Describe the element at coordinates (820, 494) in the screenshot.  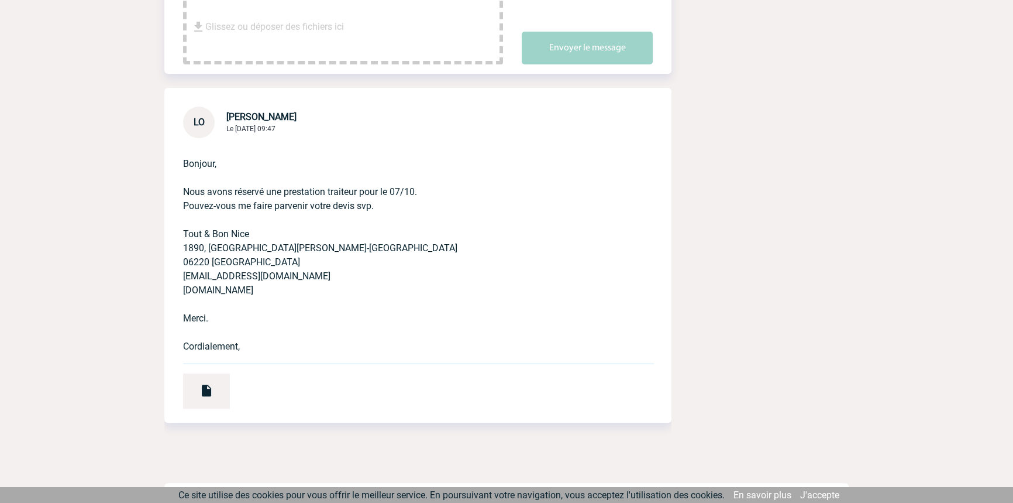
I see `a: J'accepte` at that location.